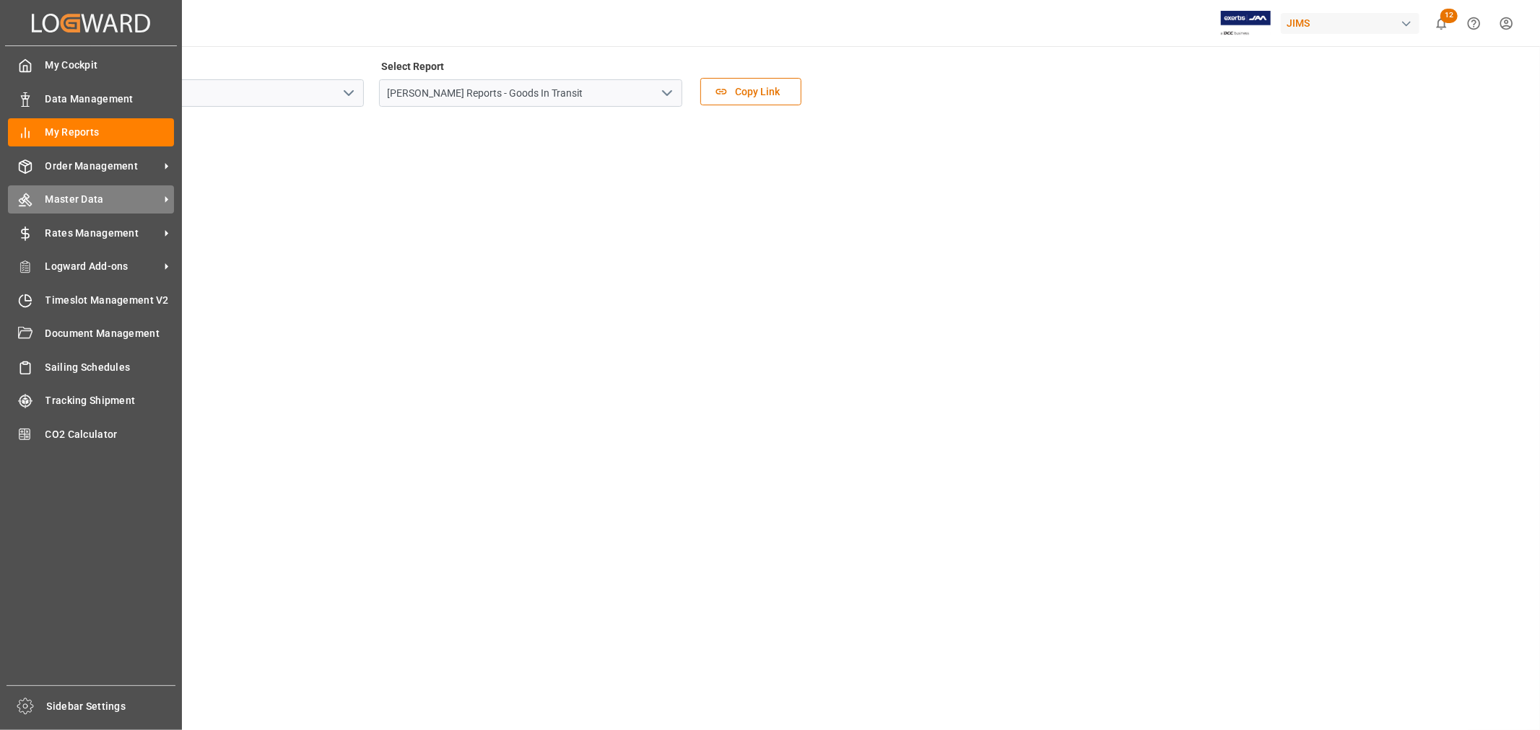 Image resolution: width=1540 pixels, height=730 pixels. I want to click on div: JIMS, so click(1350, 23).